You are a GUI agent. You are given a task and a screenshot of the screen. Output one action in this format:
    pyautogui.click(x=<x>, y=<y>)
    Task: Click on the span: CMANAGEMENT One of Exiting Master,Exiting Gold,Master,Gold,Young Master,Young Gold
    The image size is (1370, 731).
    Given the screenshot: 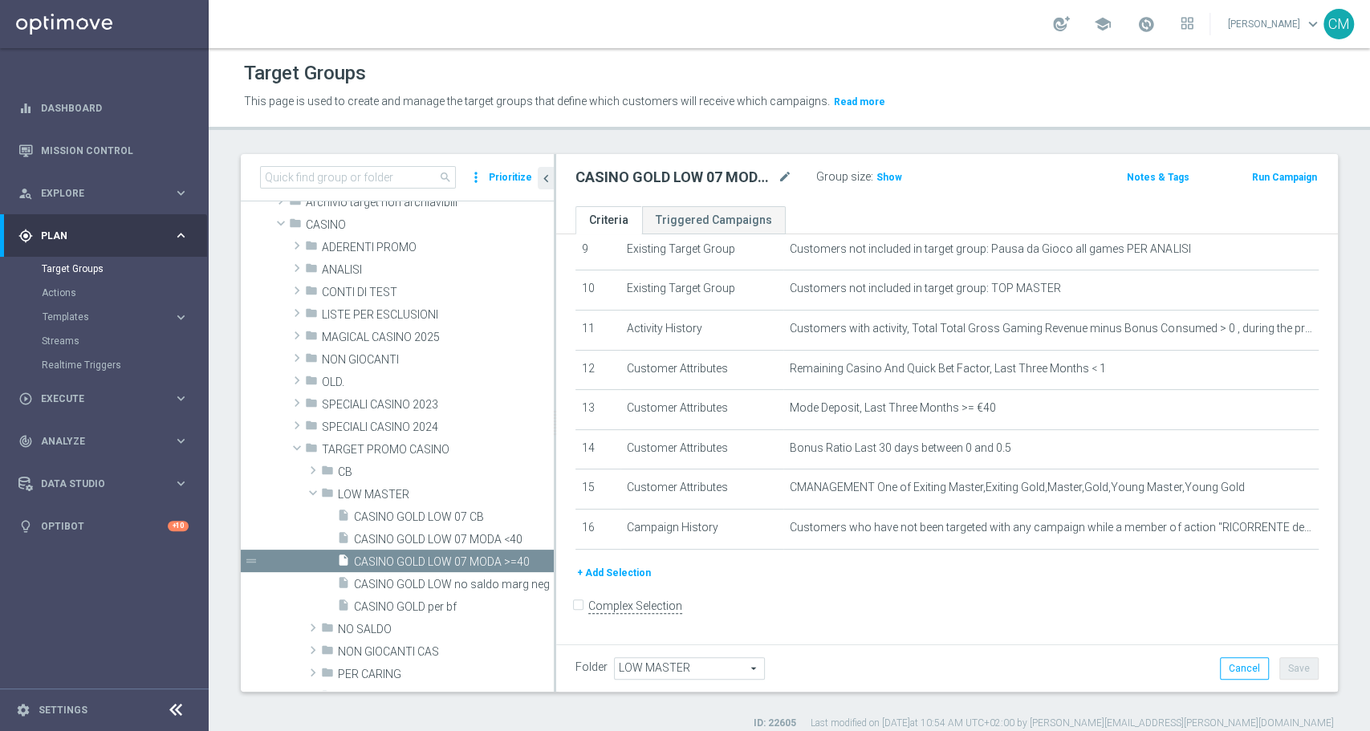 What is the action you would take?
    pyautogui.click(x=1017, y=487)
    